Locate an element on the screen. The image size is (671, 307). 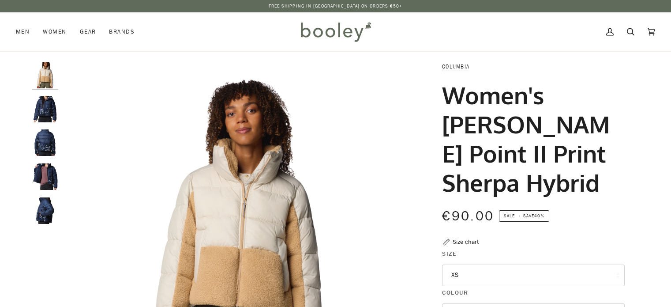
div: Women is located at coordinates (54, 32).